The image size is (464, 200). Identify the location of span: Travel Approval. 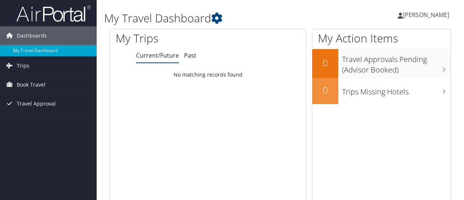
(36, 104).